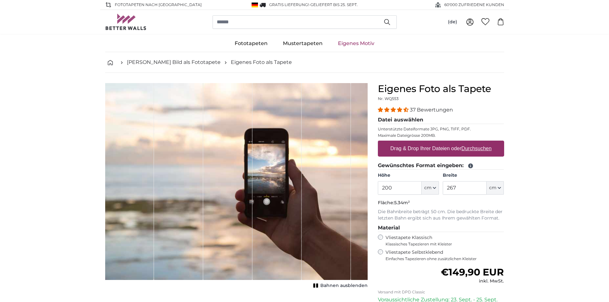 Image resolution: width=609 pixels, height=302 pixels. I want to click on p: Die Bahnbreite beträgt 50 cm. Die bedruckte Breite der letzten Bahn ergibt sich aus Ihrem gewählt..., so click(441, 215).